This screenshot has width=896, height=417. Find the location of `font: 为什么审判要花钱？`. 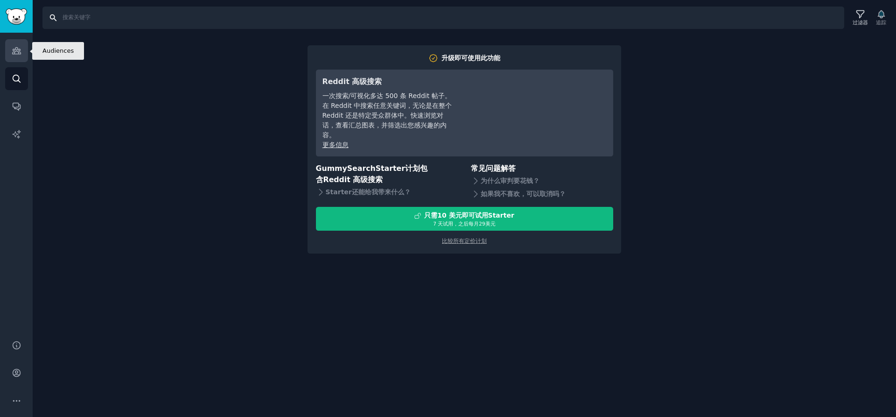

font: 为什么审判要花钱？ is located at coordinates (510, 181).